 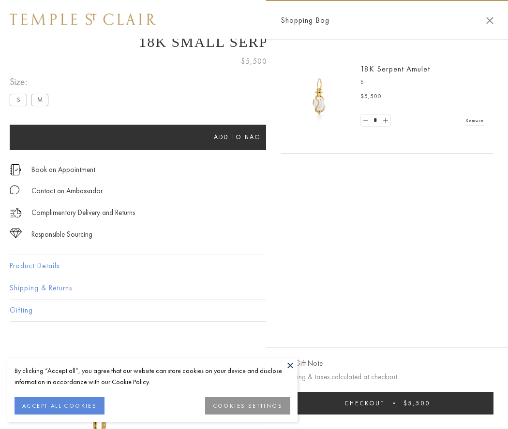 What do you see at coordinates (62, 235) in the screenshot?
I see `div: Responsible Sourcing` at bounding box center [62, 235].